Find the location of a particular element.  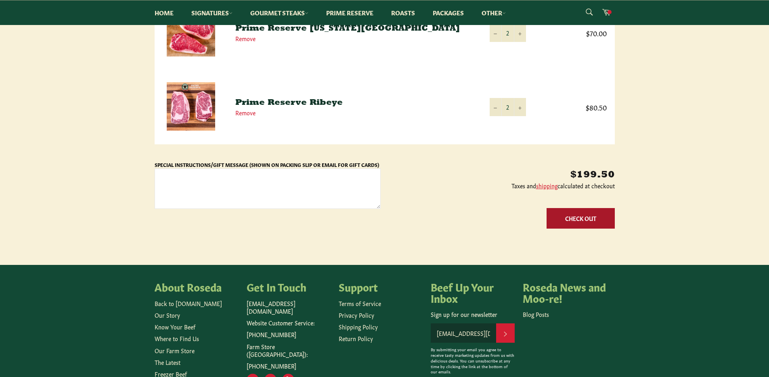

a: Roasts is located at coordinates (403, 13).